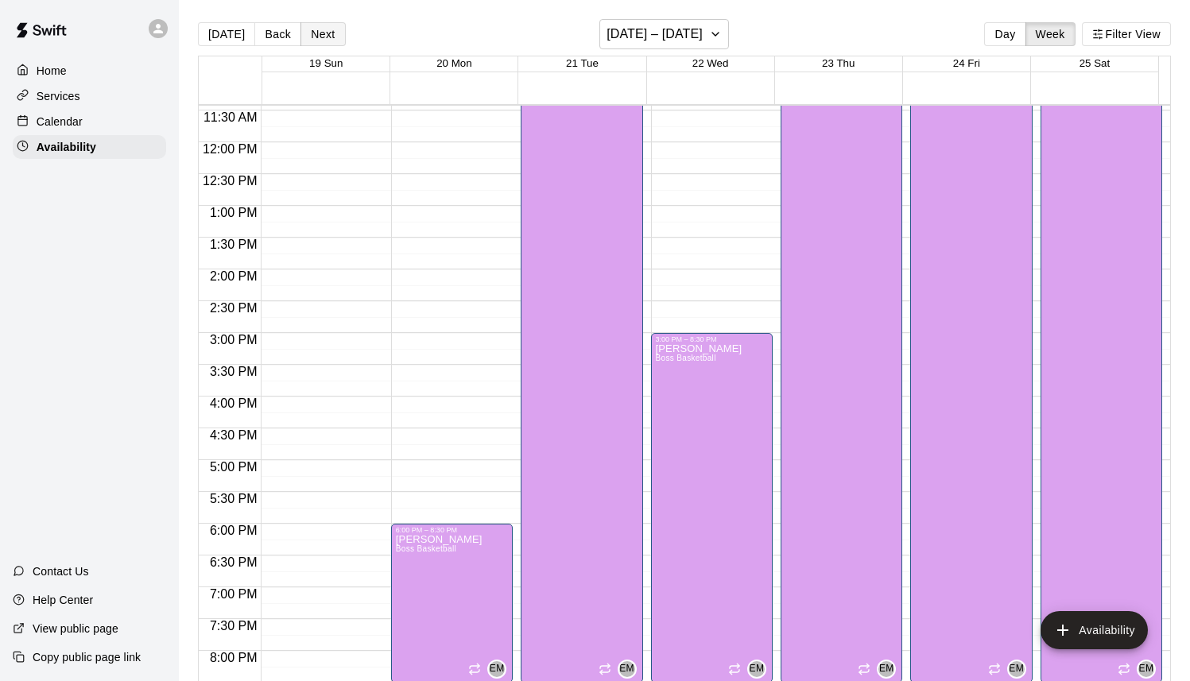 Image resolution: width=1190 pixels, height=681 pixels. I want to click on div: 6:00 PM – 8:30 PM, so click(452, 530).